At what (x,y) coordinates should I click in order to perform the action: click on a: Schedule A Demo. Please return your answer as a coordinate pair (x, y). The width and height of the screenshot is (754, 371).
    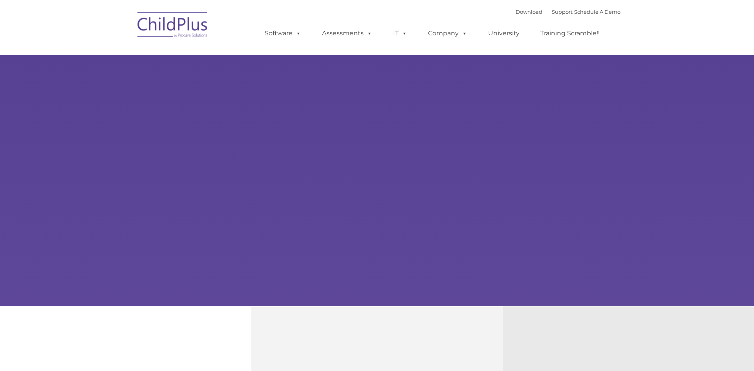
    Looking at the image, I should click on (597, 12).